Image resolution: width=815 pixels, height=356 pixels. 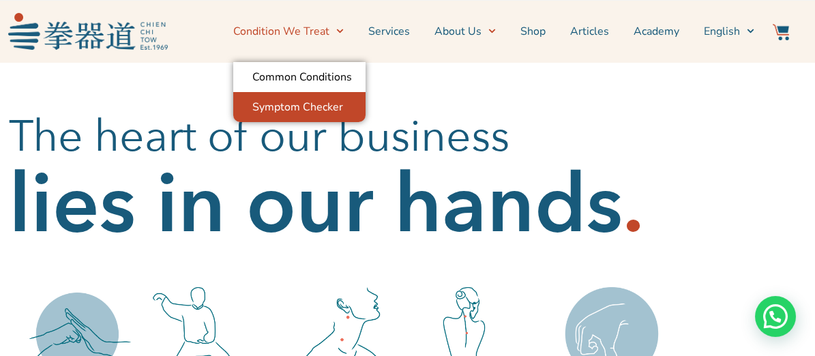 I want to click on h2: lies in our hands, so click(x=316, y=205).